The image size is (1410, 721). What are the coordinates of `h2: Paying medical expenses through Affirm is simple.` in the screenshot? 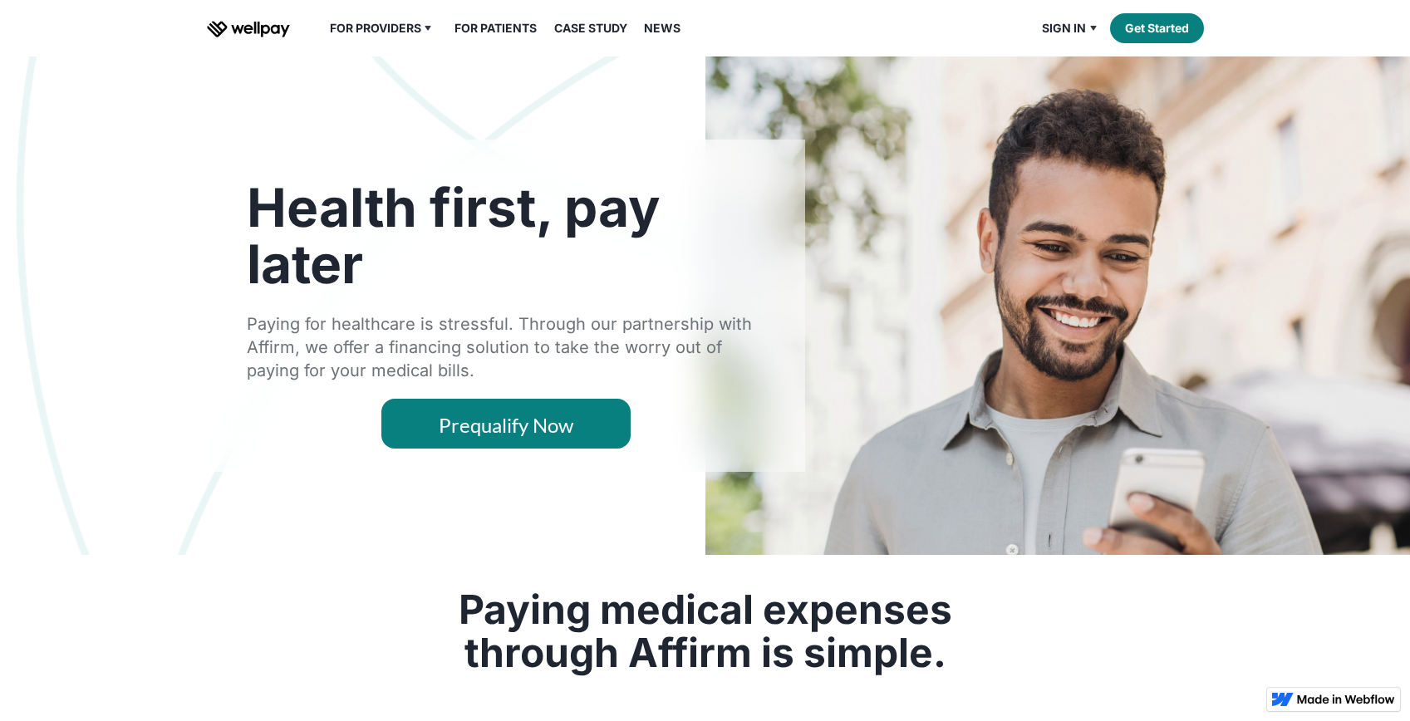 It's located at (706, 632).